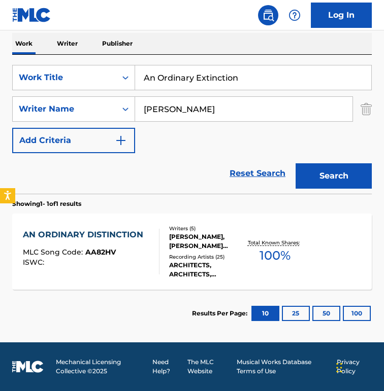 The width and height of the screenshot is (384, 391). I want to click on span: ISWC :, so click(35, 262).